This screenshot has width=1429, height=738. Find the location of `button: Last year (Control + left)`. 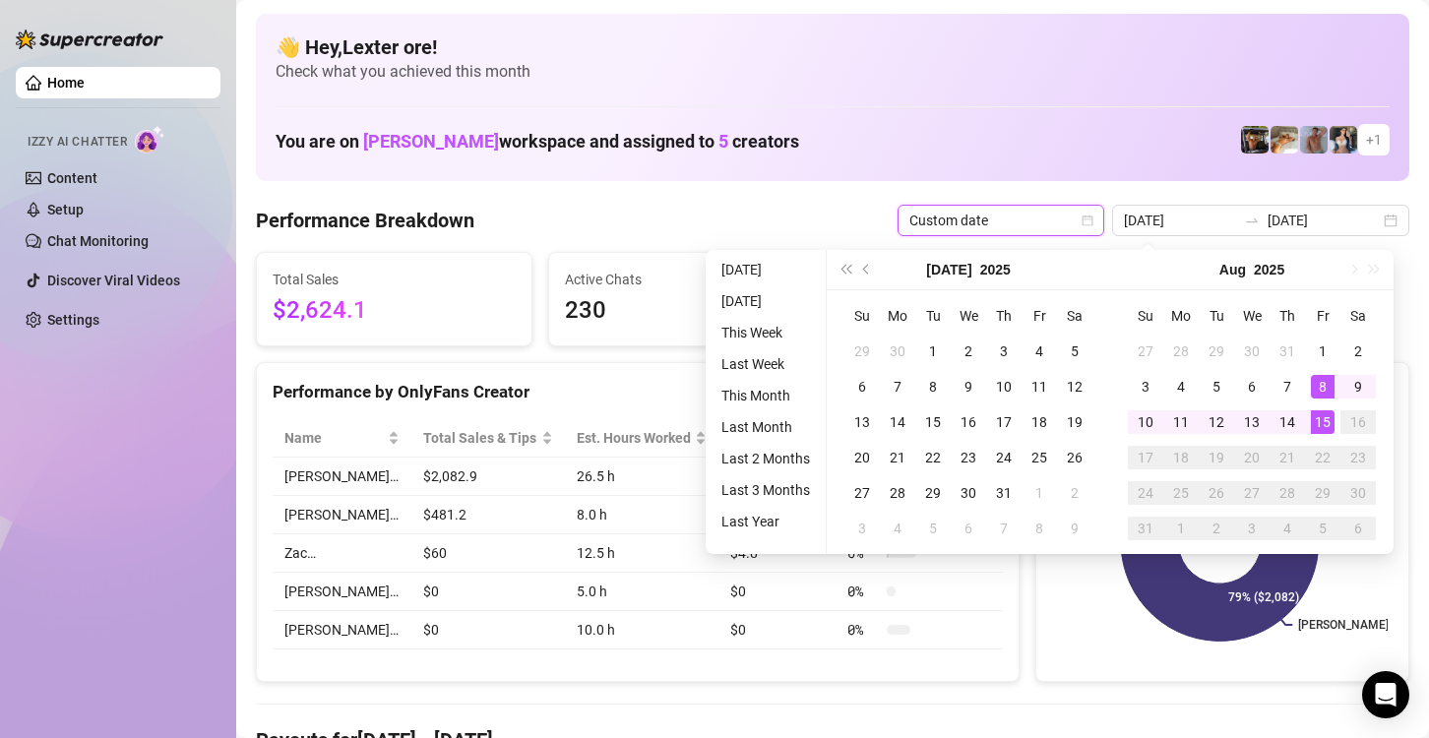

button: Last year (Control + left) is located at coordinates (845, 270).